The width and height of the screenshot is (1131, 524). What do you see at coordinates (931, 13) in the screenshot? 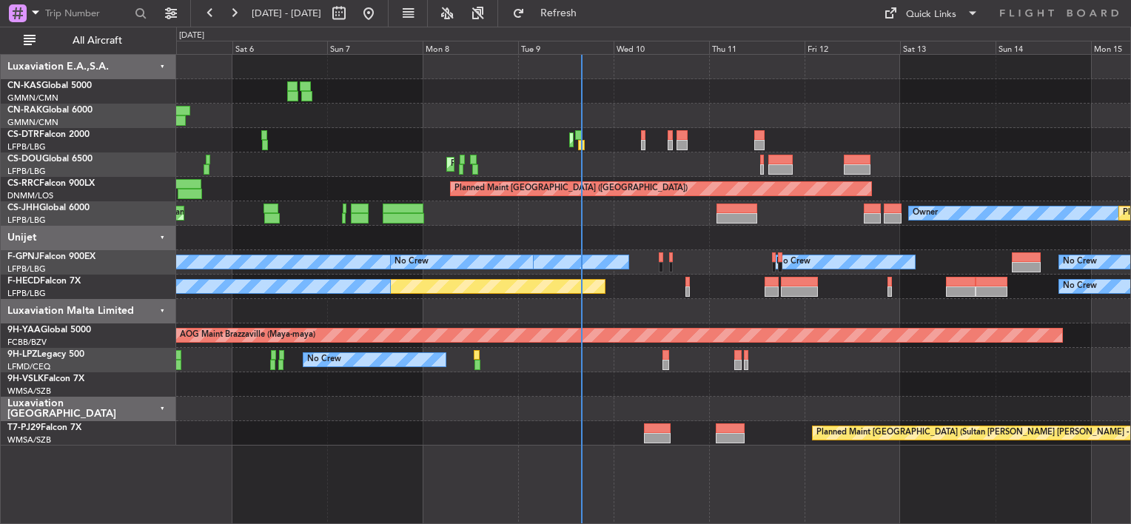
I see `button: Quick Links` at bounding box center [931, 13].